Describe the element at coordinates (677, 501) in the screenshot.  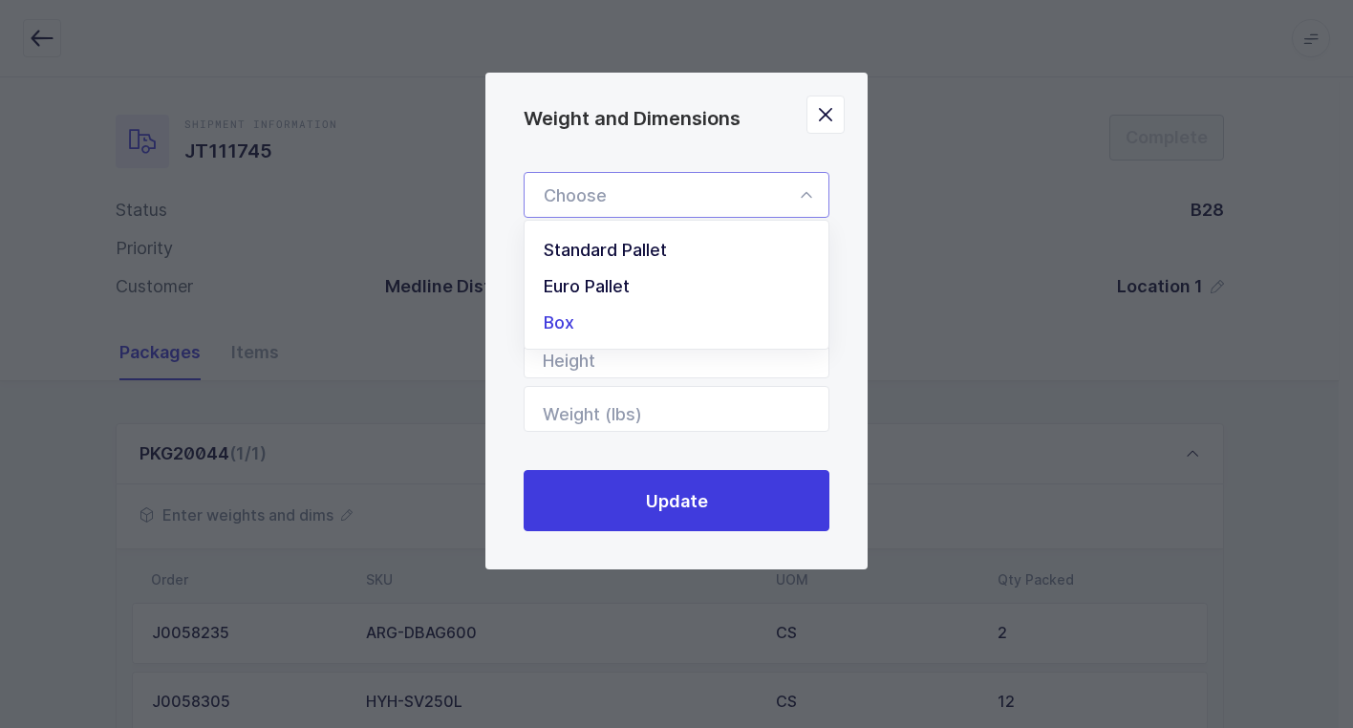
I see `span: Update` at that location.